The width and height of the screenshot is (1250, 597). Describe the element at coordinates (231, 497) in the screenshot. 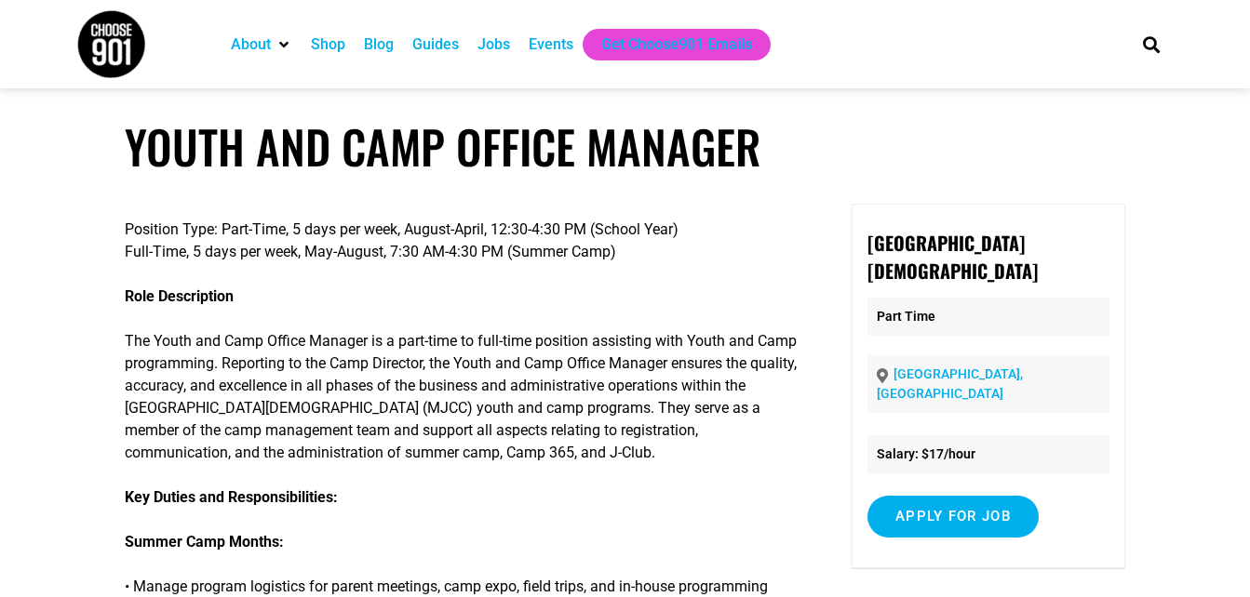

I see `strong: Key Duties and Responsibilities:` at that location.